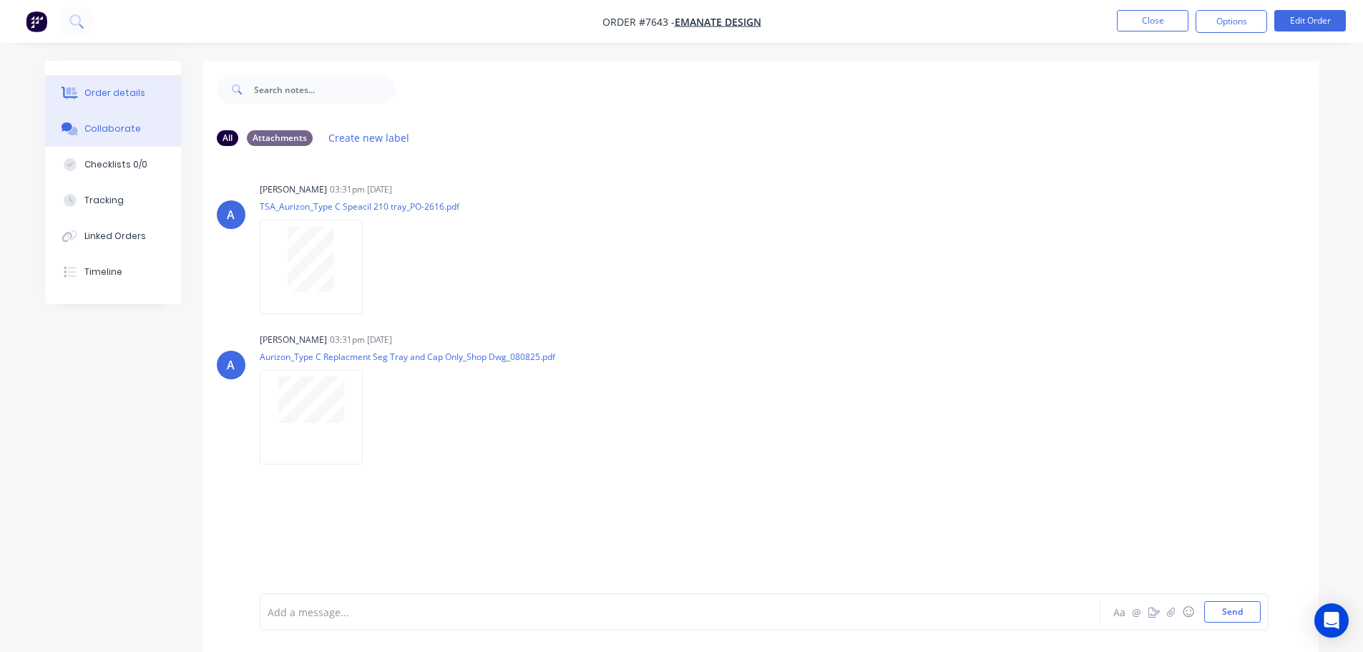 The width and height of the screenshot is (1363, 652). Describe the element at coordinates (227, 138) in the screenshot. I see `div: All` at that location.